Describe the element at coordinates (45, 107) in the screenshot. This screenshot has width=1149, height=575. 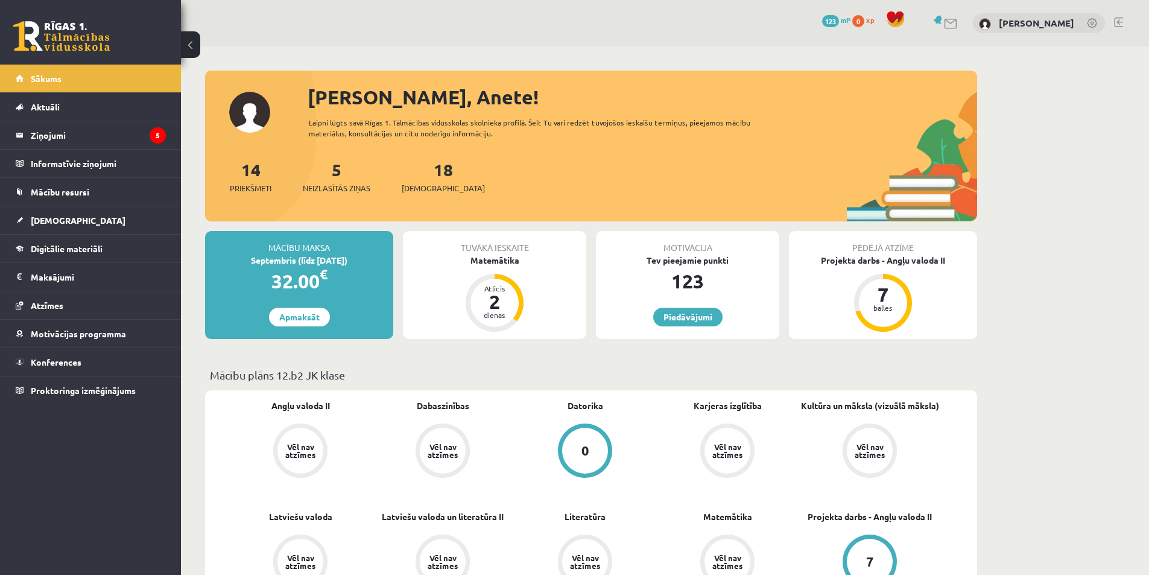
I see `span: Aktuāli` at that location.